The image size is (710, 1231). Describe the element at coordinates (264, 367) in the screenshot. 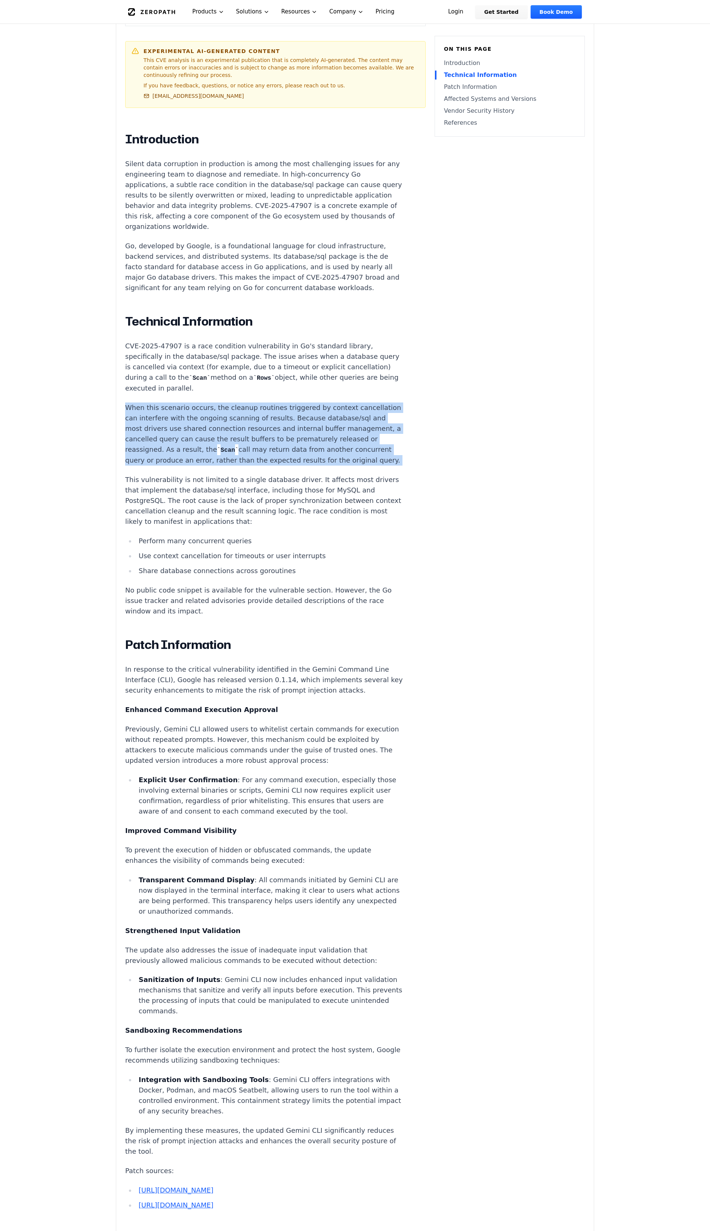

I see `p: CVE-2025-47907 is a race condition vulnerability in Go's standard library, specifically in the da...` at that location.